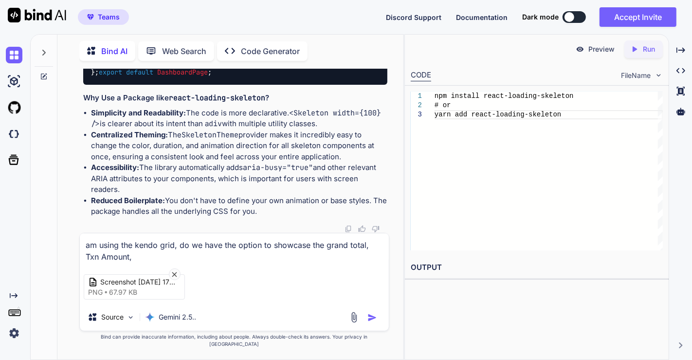  What do you see at coordinates (128, 200) in the screenshot?
I see `strong: Reduced Boilerplate:` at bounding box center [128, 200].